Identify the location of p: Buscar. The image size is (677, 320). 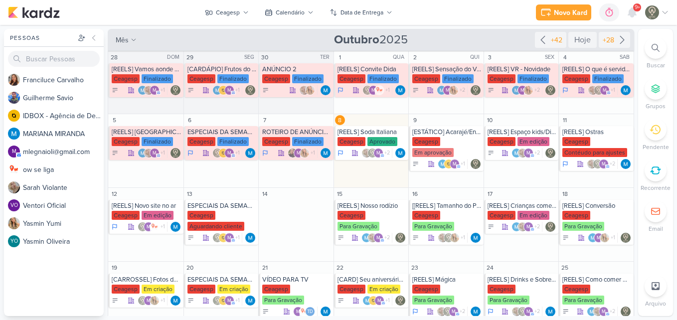
(655, 65).